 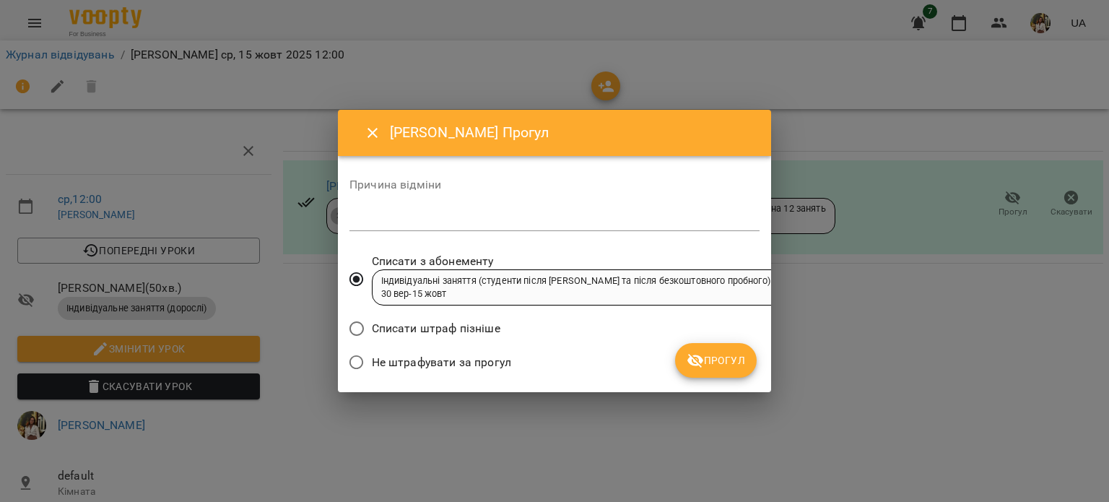 I want to click on label: Причина відміни, so click(x=555, y=185).